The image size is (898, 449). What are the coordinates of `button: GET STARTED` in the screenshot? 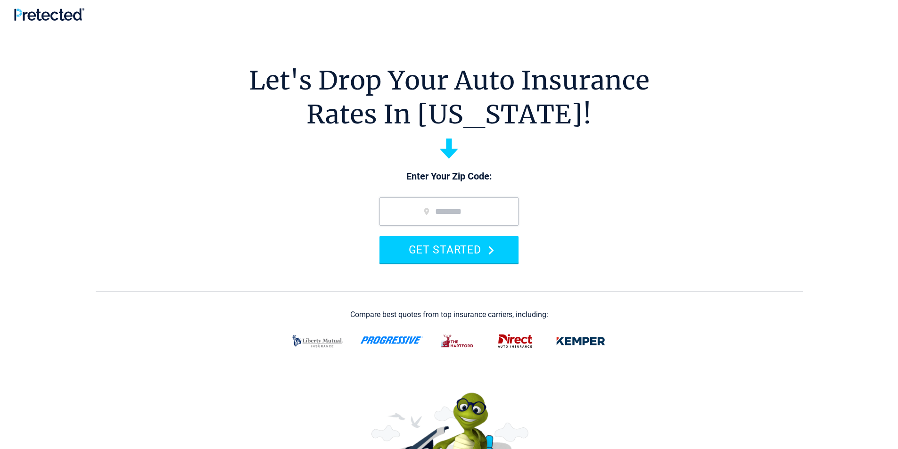 It's located at (449, 249).